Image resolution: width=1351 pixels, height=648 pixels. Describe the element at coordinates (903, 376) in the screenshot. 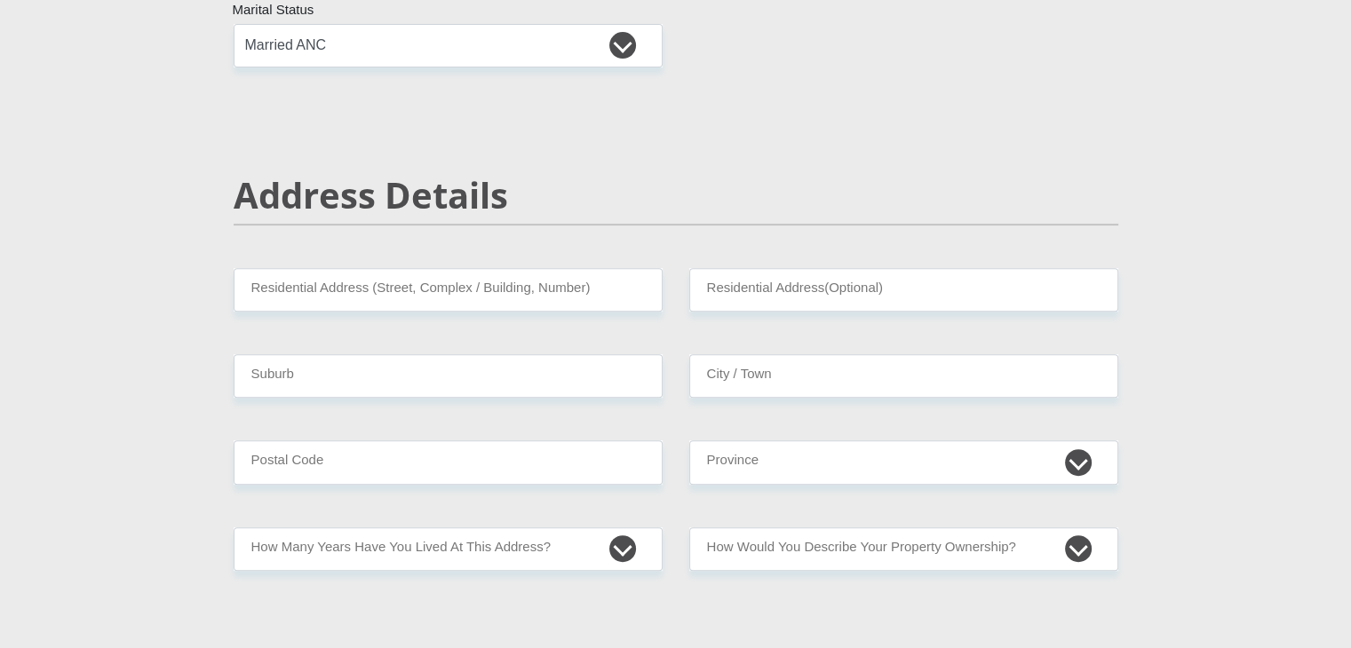

I see `input: City` at that location.